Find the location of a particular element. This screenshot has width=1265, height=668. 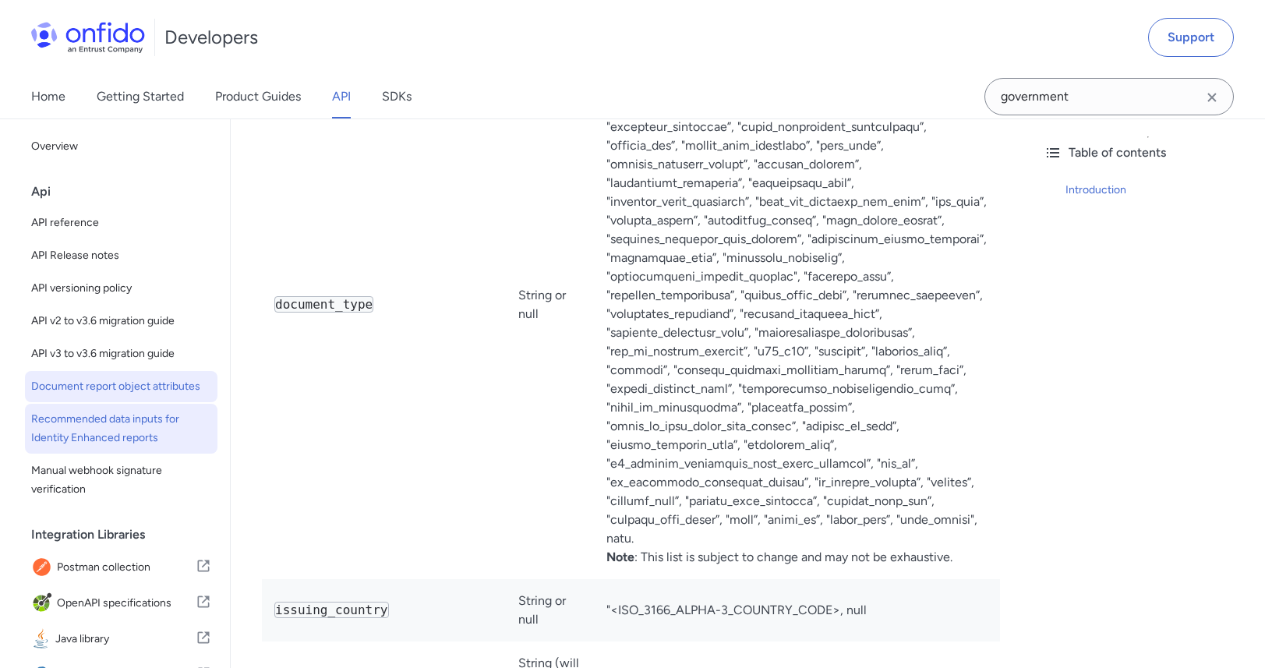

img: IconOpenAPI specifications is located at coordinates (44, 603).